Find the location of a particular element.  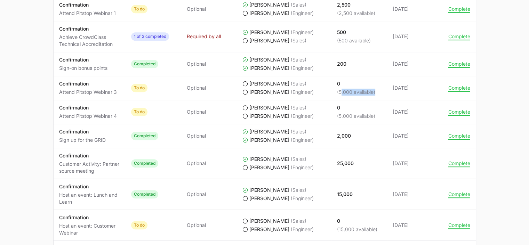

p: 2,000 is located at coordinates (344, 136).